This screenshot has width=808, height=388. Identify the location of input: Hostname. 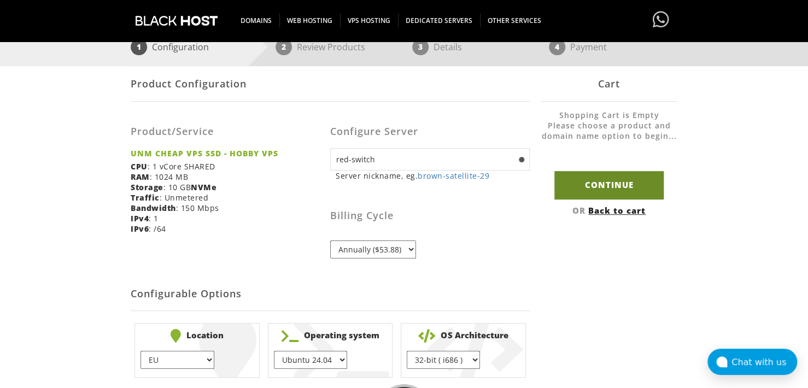
(430, 159).